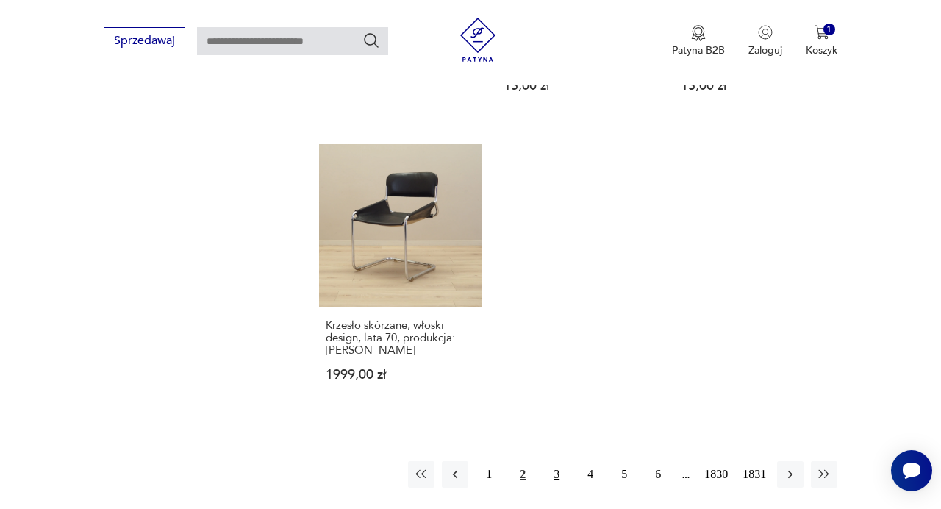  I want to click on div: 1, so click(829, 29).